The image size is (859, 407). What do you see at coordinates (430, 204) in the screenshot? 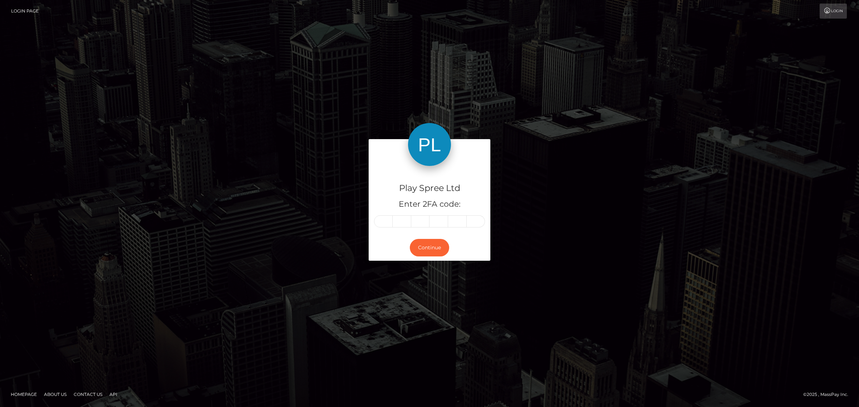
I see `h5: Enter 2FA code:` at bounding box center [430, 204].